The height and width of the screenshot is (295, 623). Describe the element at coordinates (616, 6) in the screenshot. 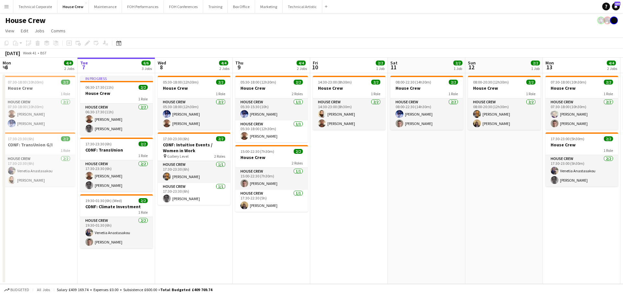

I see `a: 449` at that location.